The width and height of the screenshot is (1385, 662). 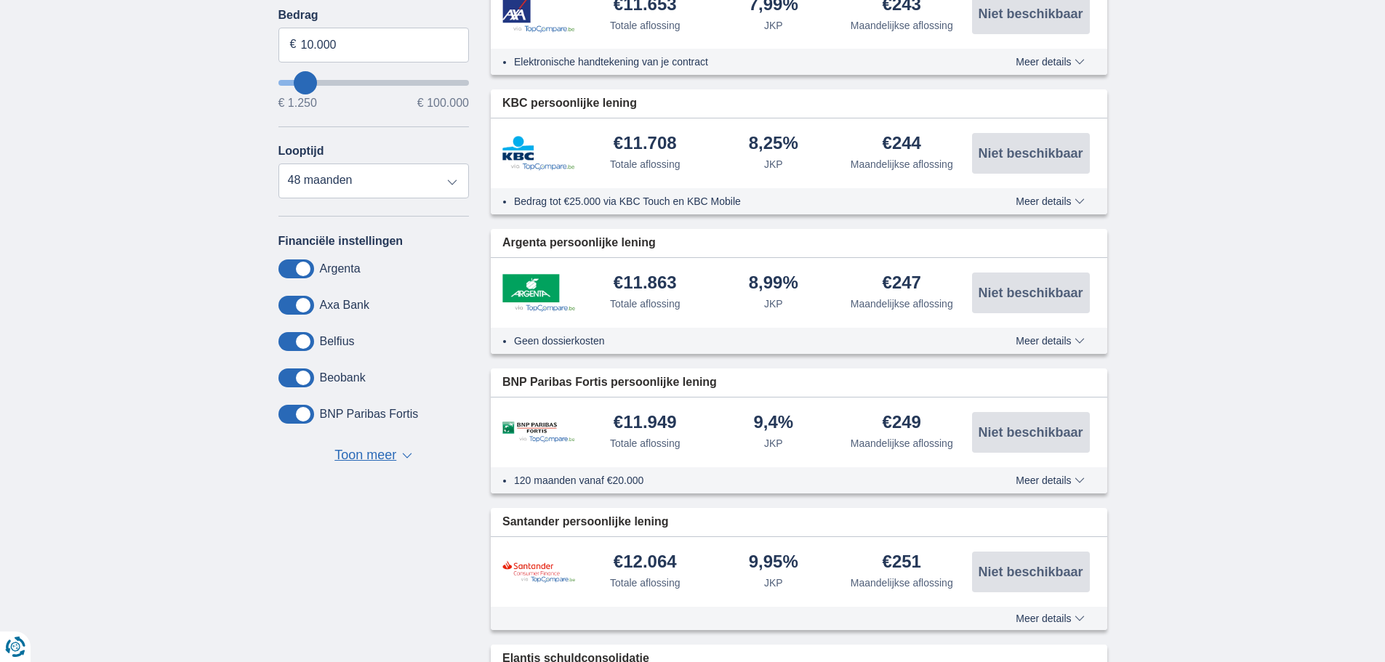 What do you see at coordinates (738, 480) in the screenshot?
I see `li: 120 maanden vanaf €20.000` at bounding box center [738, 480].